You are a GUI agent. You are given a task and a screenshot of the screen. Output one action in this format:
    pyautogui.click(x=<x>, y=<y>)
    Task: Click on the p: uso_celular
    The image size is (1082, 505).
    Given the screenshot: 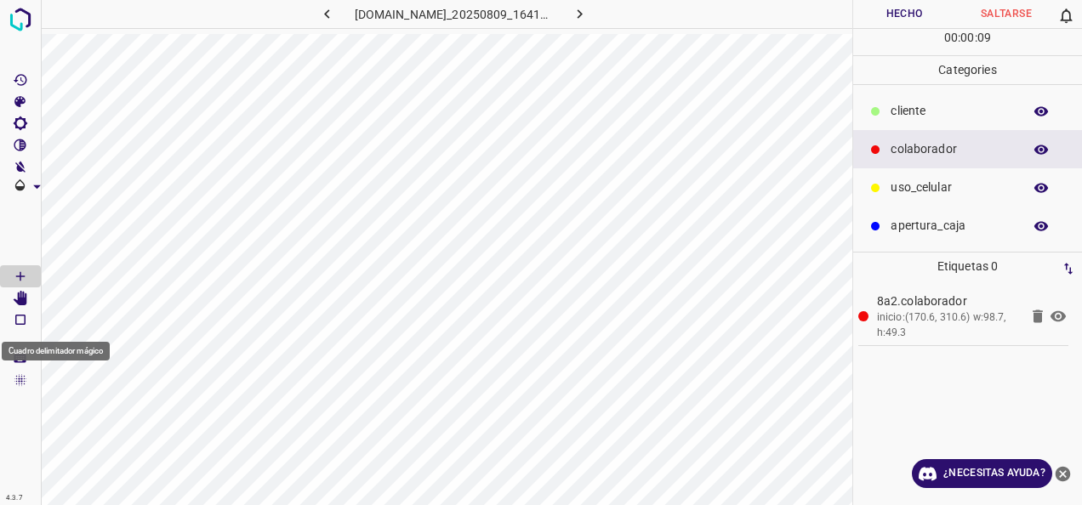 What is the action you would take?
    pyautogui.click(x=952, y=187)
    